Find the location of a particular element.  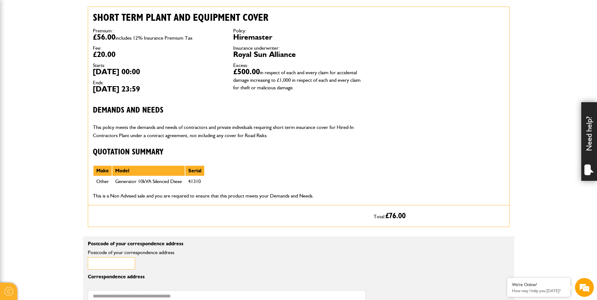

dt: Premium:: is located at coordinates (158, 31).